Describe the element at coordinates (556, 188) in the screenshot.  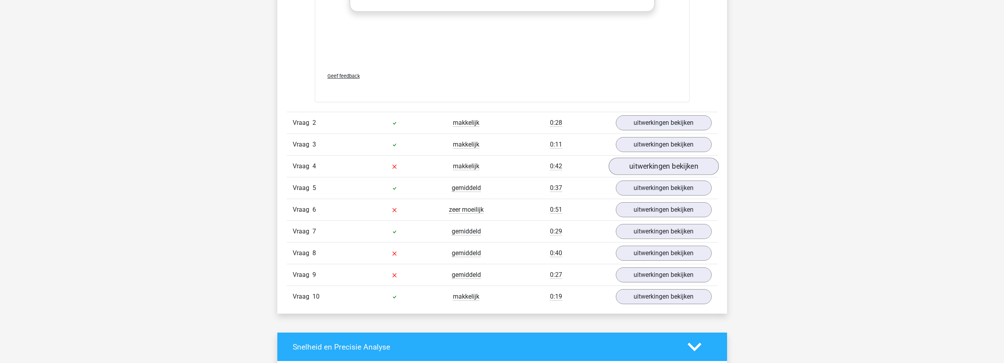
I see `span: 0:37` at that location.